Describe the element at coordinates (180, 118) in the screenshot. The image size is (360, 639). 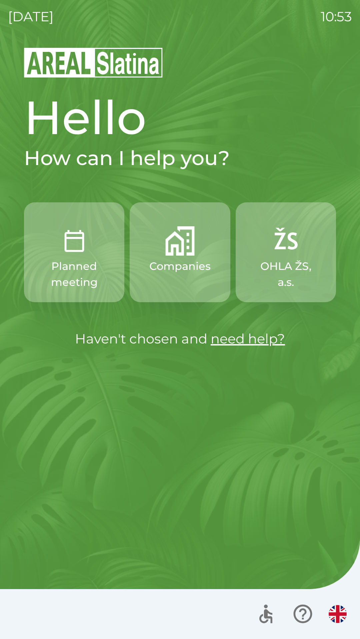
I see `h1: Hello` at that location.